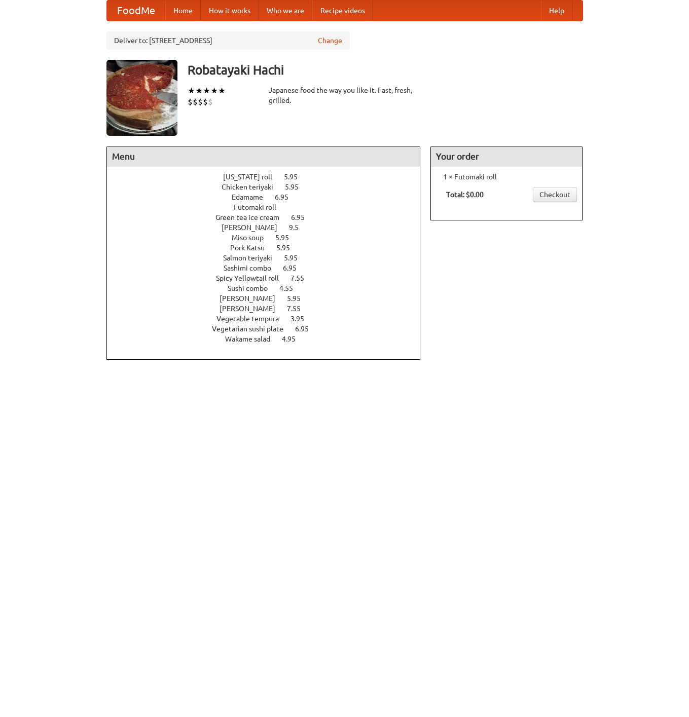  Describe the element at coordinates (253, 329) in the screenshot. I see `span: Vegetarian sushi plate` at that location.